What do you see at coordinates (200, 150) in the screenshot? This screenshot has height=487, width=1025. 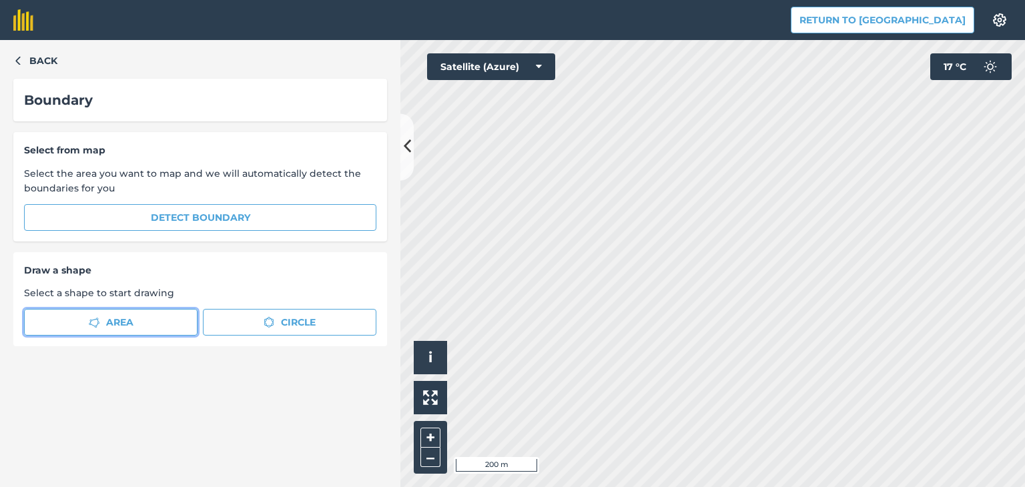 I see `span: Select from map` at bounding box center [200, 150].